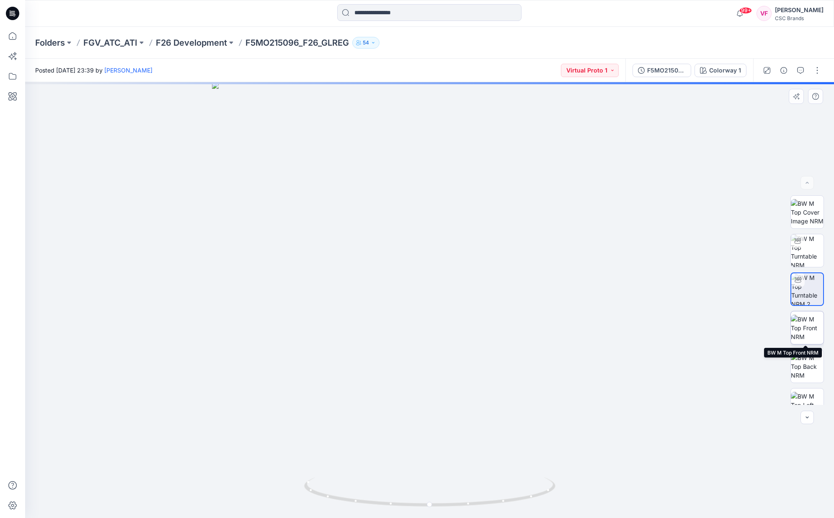 The image size is (834, 518). What do you see at coordinates (807, 212) in the screenshot?
I see `img: BW M Top Cover Image NRM` at bounding box center [807, 212].